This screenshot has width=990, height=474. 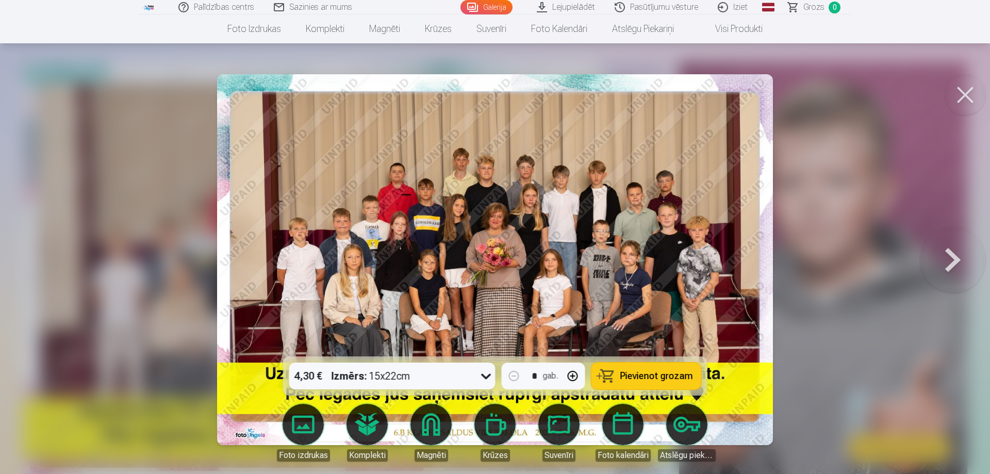 What do you see at coordinates (551, 376) in the screenshot?
I see `div: gab.` at bounding box center [551, 376].